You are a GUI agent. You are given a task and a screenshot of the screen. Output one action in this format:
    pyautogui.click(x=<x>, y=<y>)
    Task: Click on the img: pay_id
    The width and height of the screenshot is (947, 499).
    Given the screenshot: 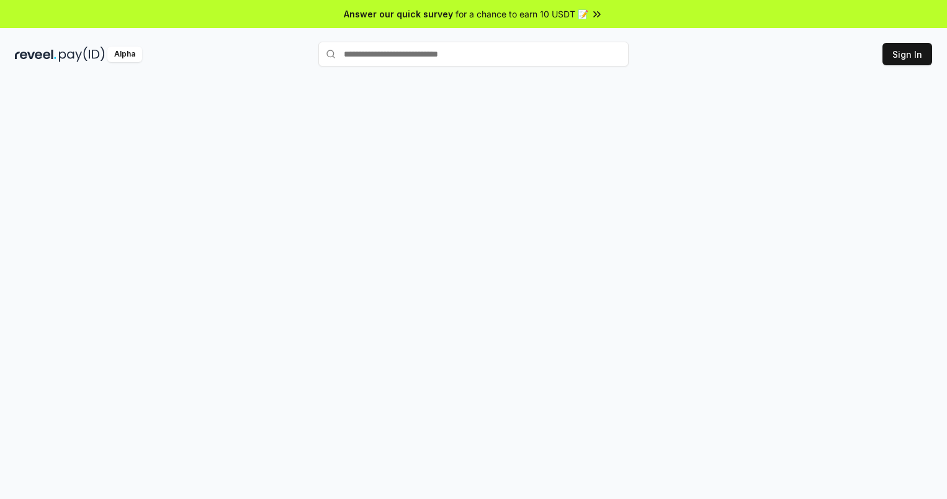 What is the action you would take?
    pyautogui.click(x=82, y=54)
    